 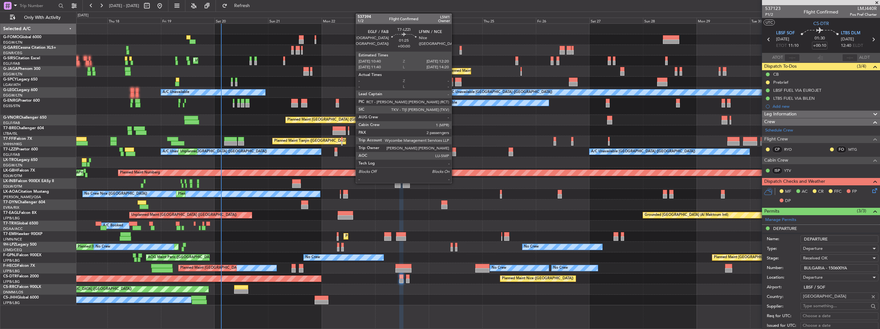 What do you see at coordinates (854, 192) in the screenshot?
I see `span: FP` at bounding box center [854, 192].